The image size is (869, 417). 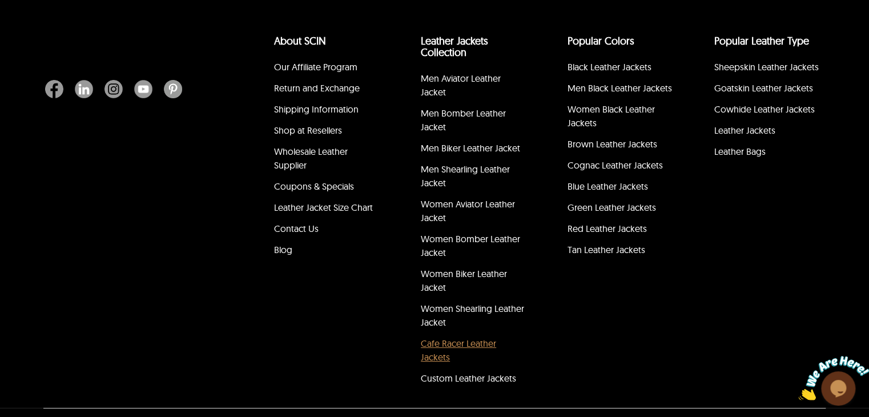 What do you see at coordinates (767, 153) in the screenshot?
I see `li: Leather Bags` at bounding box center [767, 153].